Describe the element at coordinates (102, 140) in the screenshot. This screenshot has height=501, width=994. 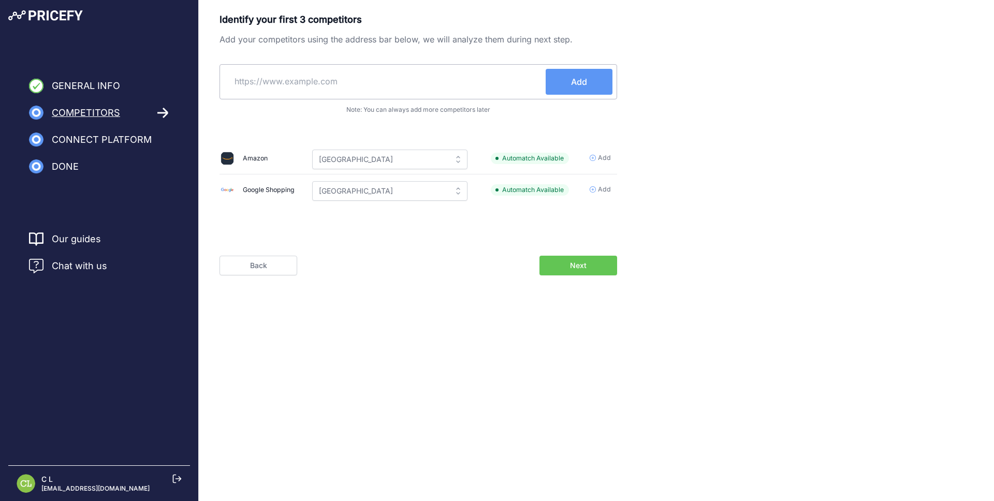
I see `span: Connect Platform` at that location.